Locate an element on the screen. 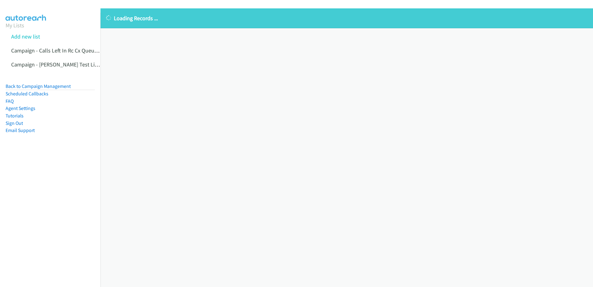  a: Email Support is located at coordinates (20, 130).